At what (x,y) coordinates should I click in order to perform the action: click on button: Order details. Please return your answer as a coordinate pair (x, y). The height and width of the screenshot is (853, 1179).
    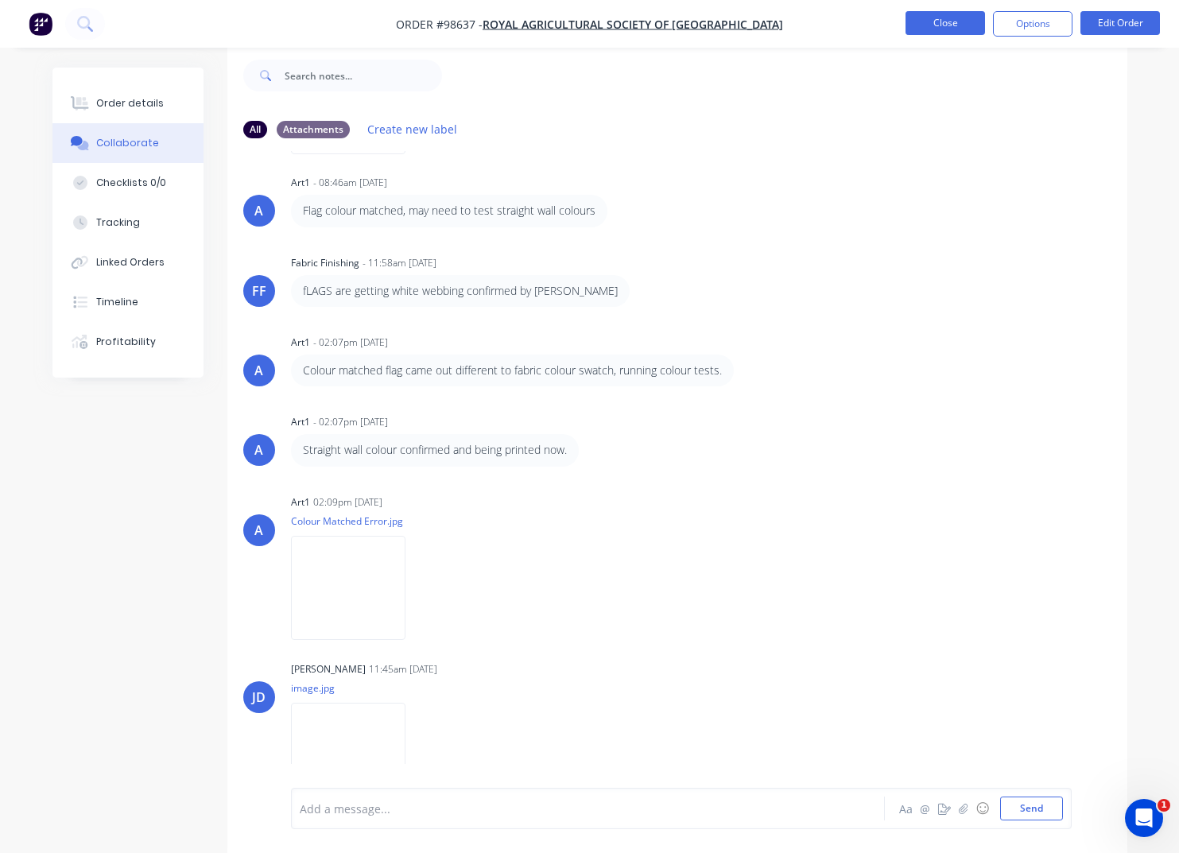
    Looking at the image, I should click on (128, 103).